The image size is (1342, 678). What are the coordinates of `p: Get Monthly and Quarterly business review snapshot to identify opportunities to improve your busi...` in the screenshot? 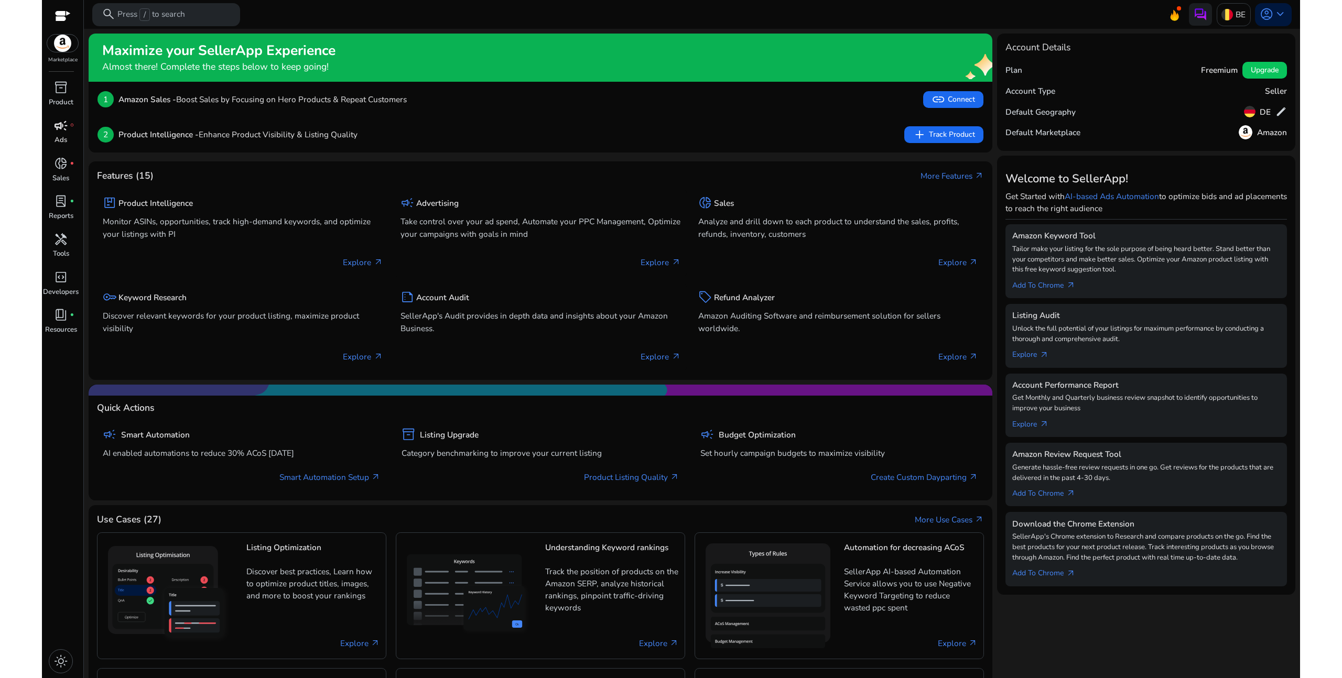 It's located at (1146, 404).